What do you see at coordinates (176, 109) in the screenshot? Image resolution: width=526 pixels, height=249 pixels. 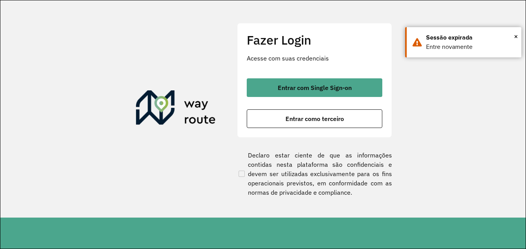 I see `img: Roteirizador AmbevTech` at bounding box center [176, 109].